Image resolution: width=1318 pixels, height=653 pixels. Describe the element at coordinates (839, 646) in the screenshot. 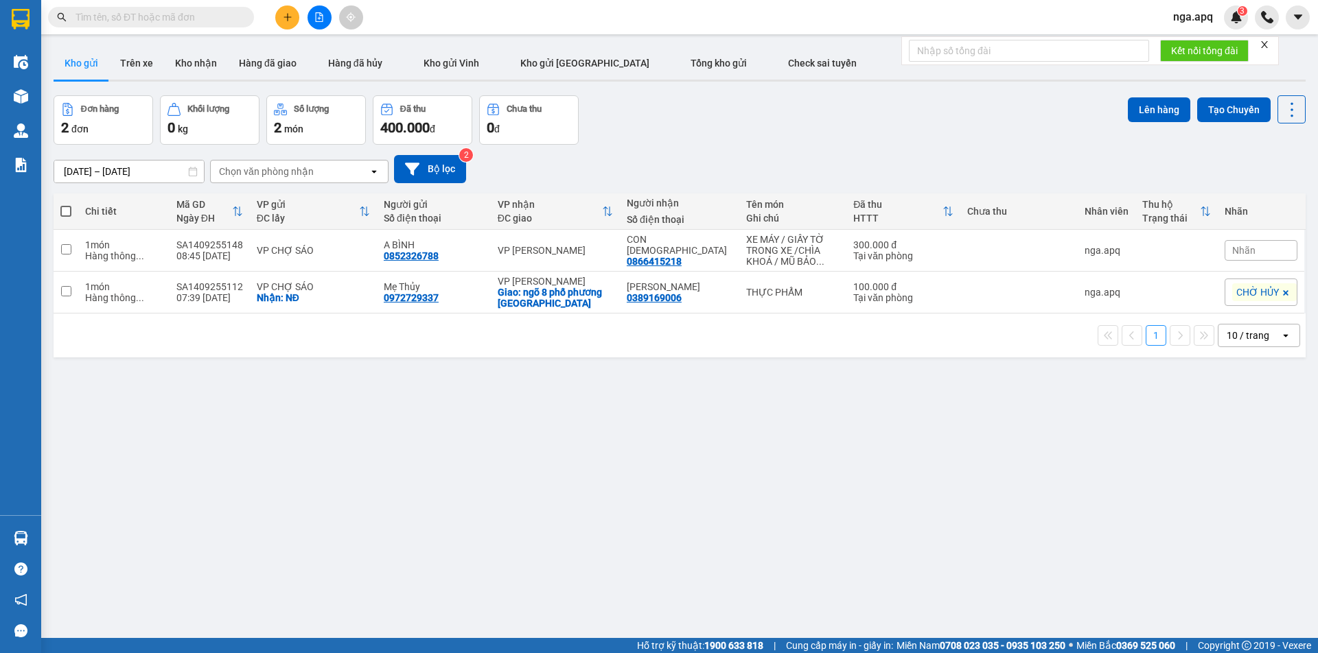

I see `span: Cung cấp máy in - giấy in:` at that location.